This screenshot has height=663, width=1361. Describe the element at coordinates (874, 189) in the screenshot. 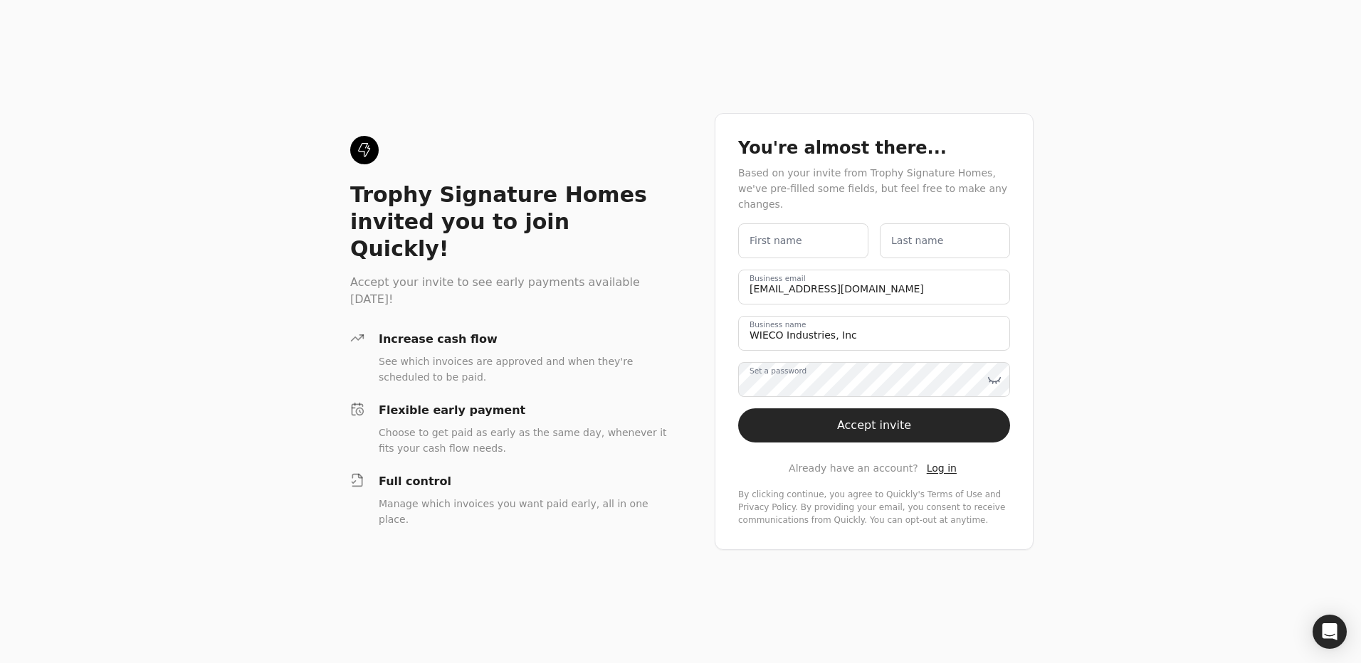

I see `div: Based on your invite from Trophy Signature Homes, we've pre-filled some fields, but feel free to ...` at that location.